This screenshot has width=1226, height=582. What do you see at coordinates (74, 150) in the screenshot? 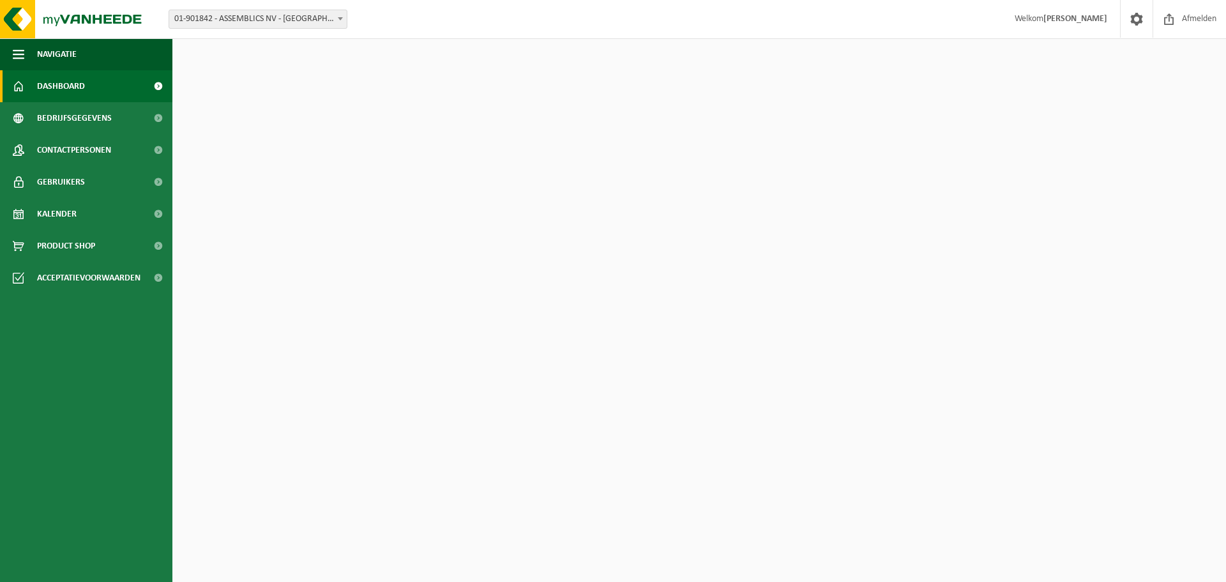
I see `span: Contactpersonen` at bounding box center [74, 150].